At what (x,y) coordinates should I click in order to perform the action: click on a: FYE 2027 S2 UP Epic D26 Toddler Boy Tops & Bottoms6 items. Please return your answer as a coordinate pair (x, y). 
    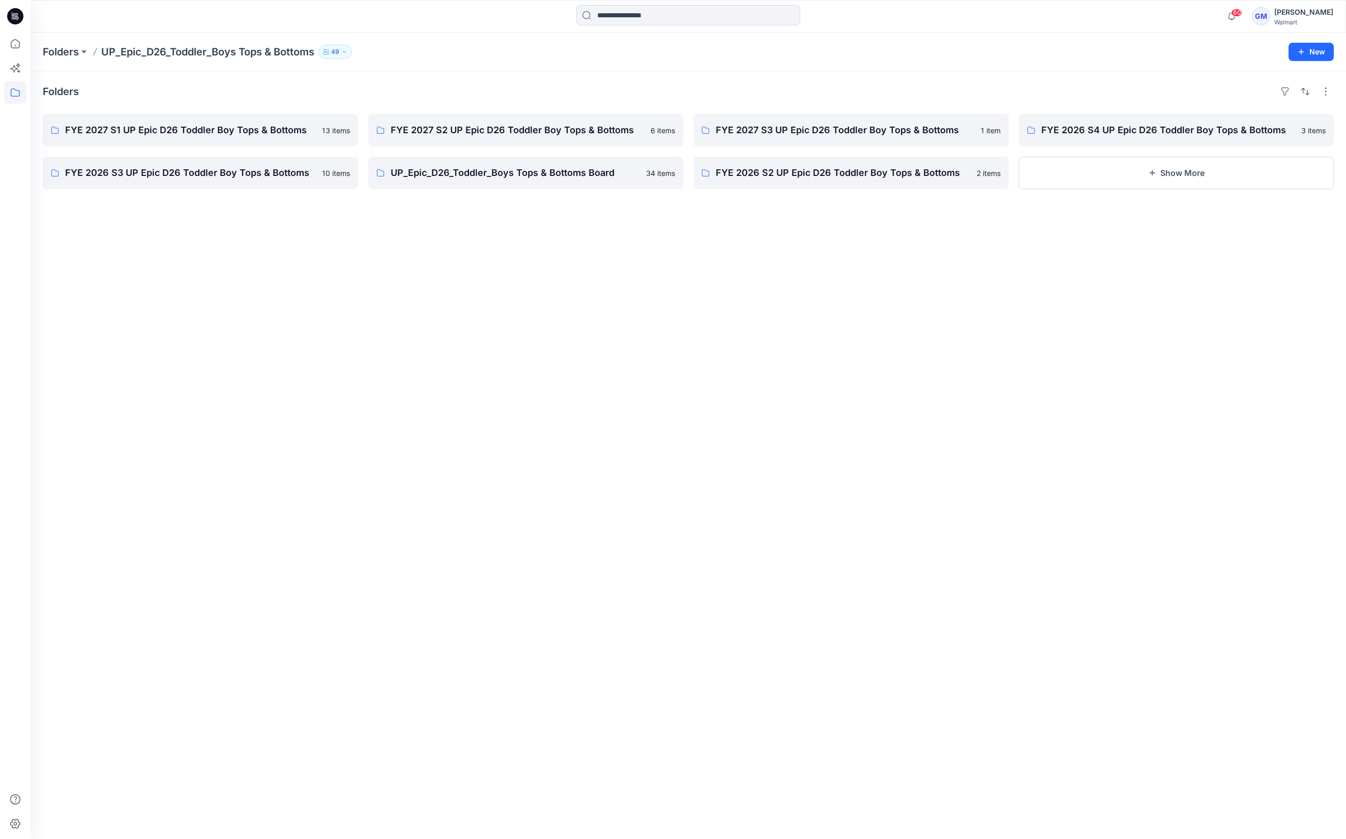
    Looking at the image, I should click on (526, 130).